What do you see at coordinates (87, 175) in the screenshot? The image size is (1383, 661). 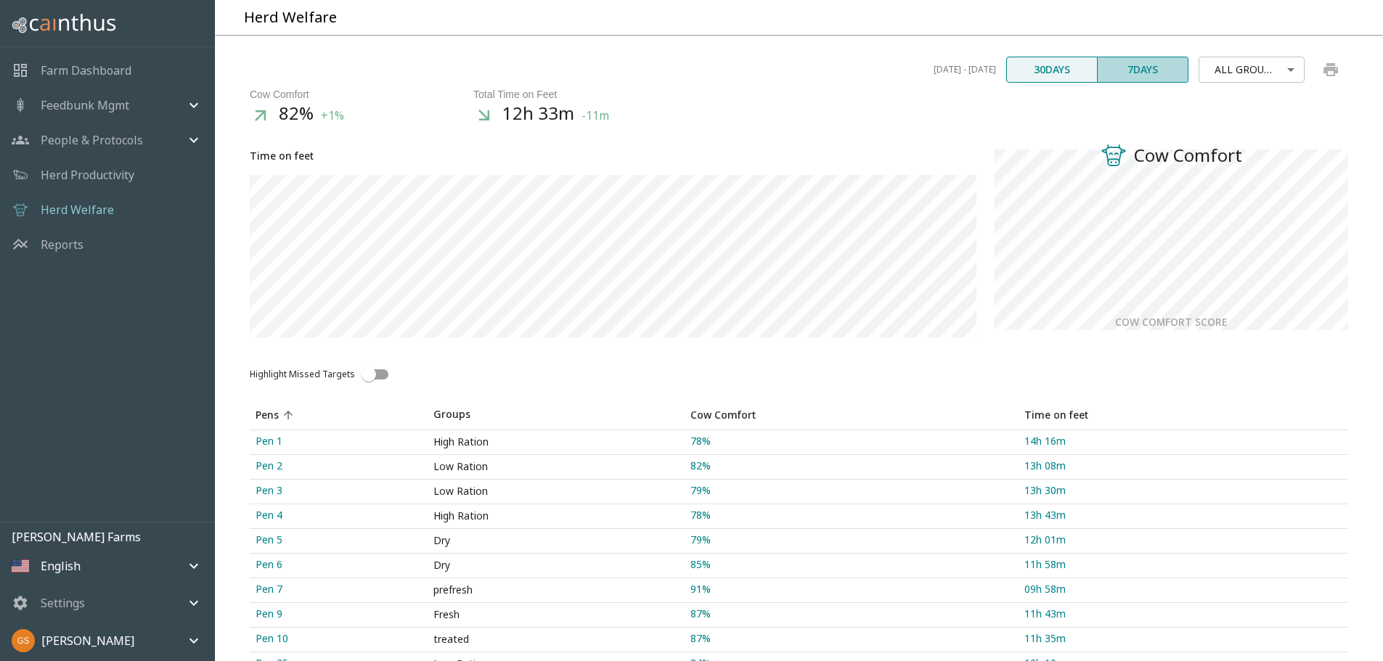 I see `p: Herd Productivity` at bounding box center [87, 175].